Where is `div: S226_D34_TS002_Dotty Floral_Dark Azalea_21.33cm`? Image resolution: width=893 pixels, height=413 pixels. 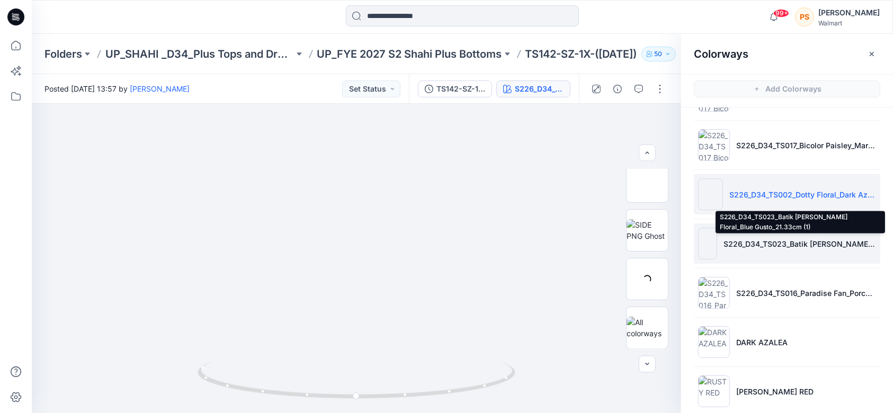
div: S226_D34_TS002_Dotty Floral_Dark Azalea_21.33cm is located at coordinates (539, 89).